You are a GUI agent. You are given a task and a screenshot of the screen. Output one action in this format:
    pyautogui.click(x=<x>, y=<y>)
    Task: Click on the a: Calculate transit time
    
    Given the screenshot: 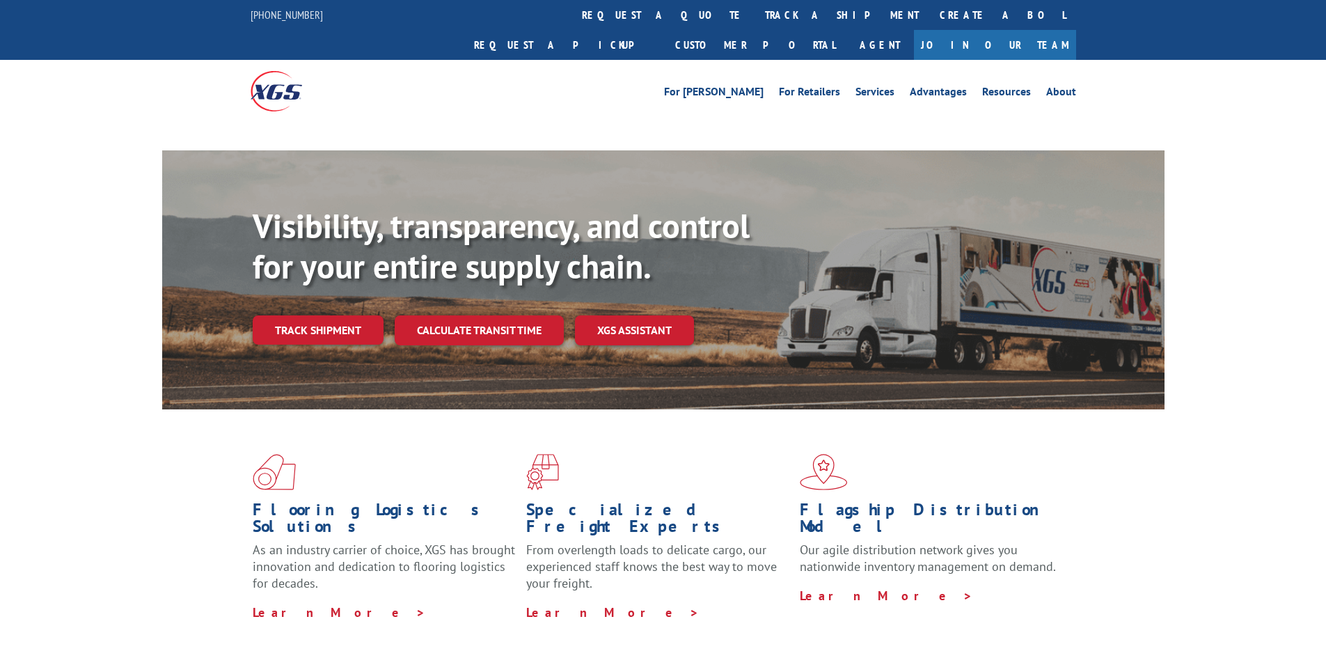 What is the action you would take?
    pyautogui.click(x=479, y=330)
    